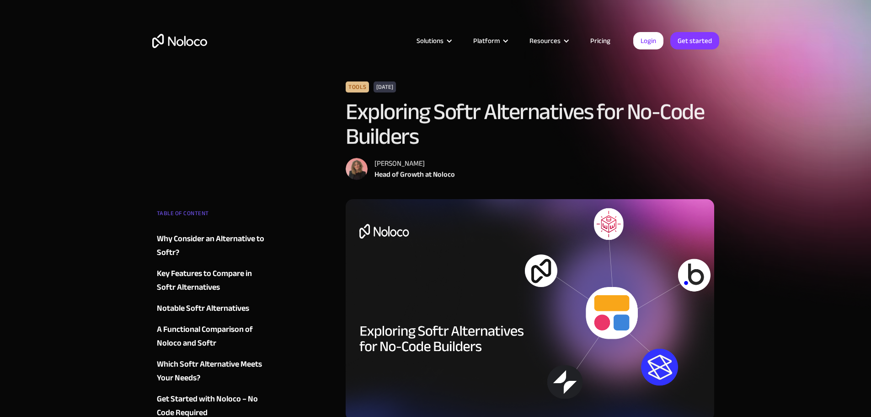  I want to click on div: TABLE OF CONTENT, so click(212, 215).